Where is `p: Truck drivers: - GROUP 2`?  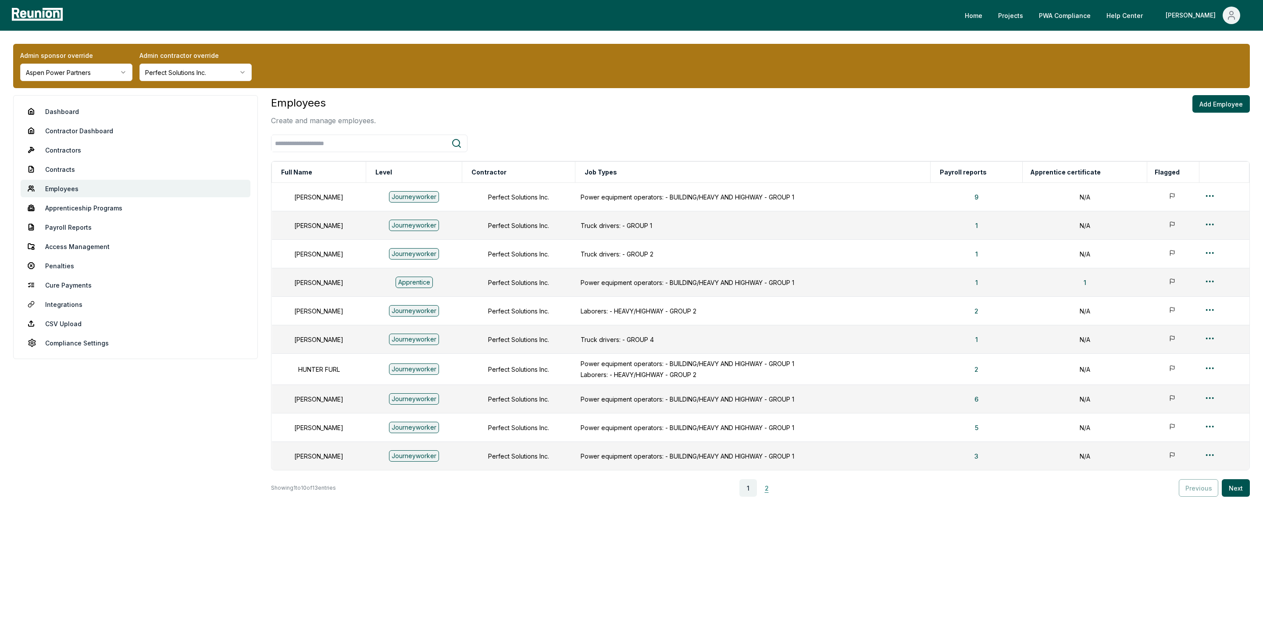 p: Truck drivers: - GROUP 2 is located at coordinates (753, 254).